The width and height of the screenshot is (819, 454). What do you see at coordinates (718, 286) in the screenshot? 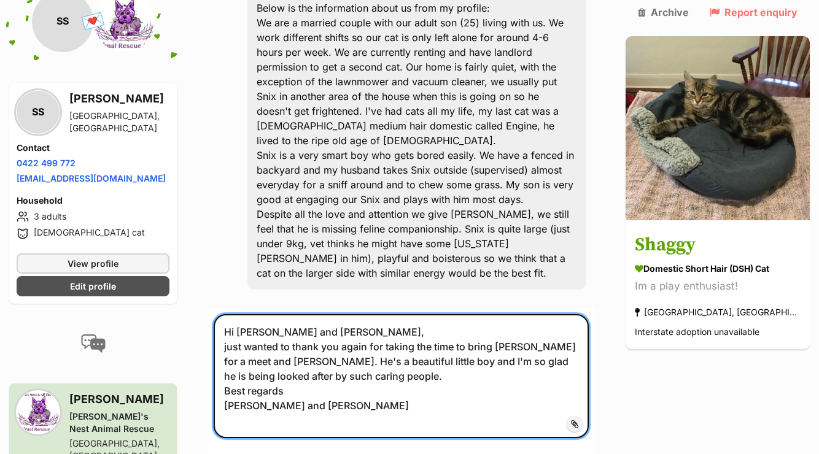
I see `div: Im a play enthusiast!` at bounding box center [718, 286].